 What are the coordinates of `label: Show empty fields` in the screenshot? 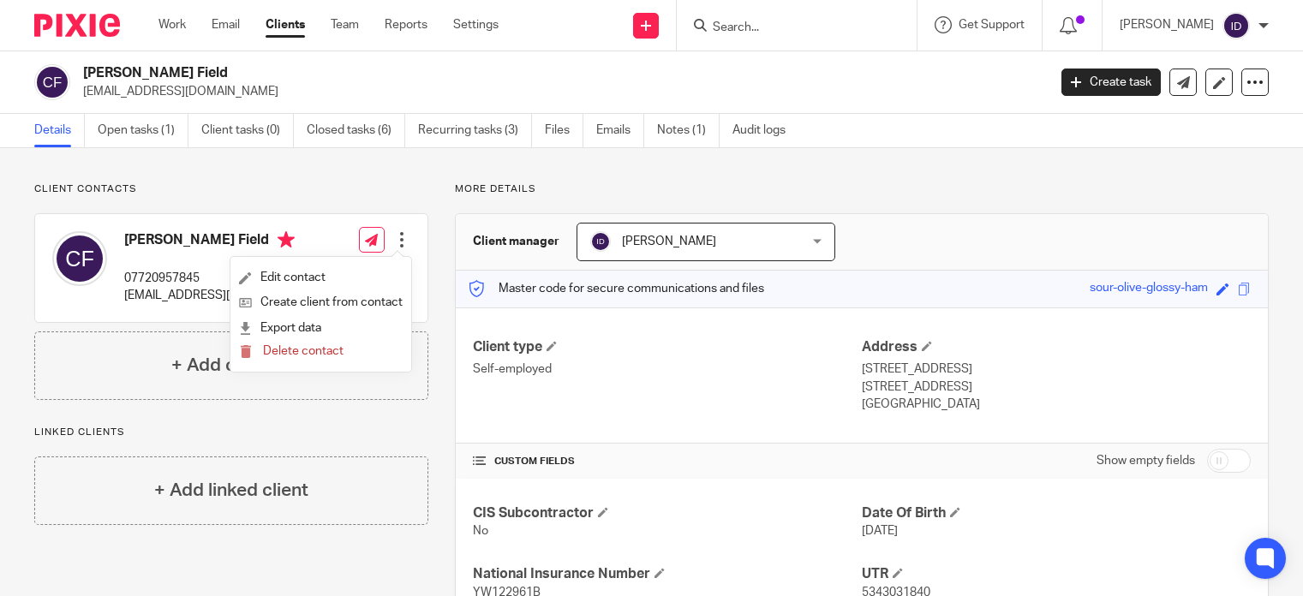 It's located at (1146, 461).